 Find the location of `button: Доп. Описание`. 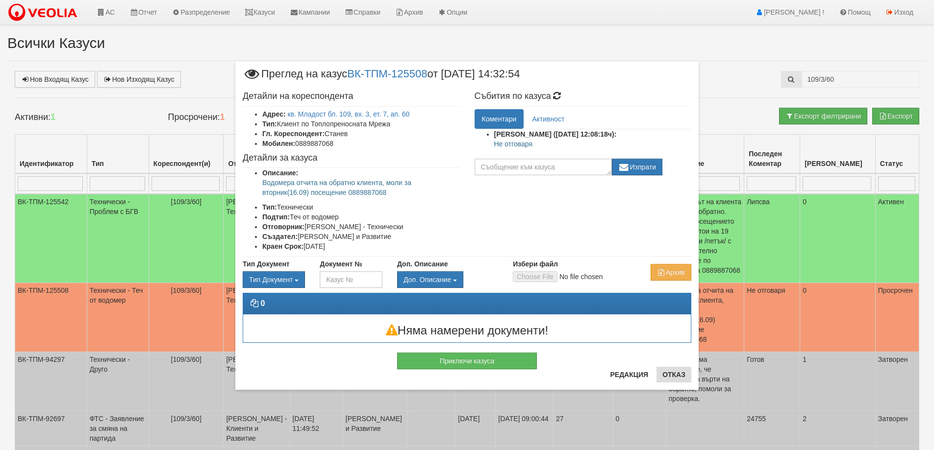

button: Доп. Описание is located at coordinates (430, 280).